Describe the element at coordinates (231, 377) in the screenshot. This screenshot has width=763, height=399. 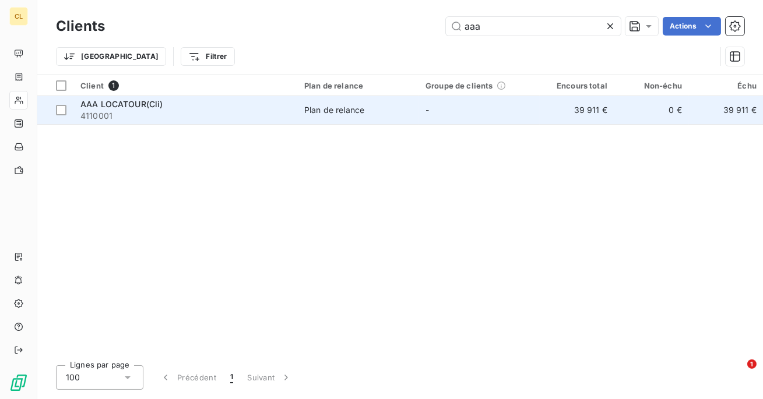
I see `button: 1` at that location.